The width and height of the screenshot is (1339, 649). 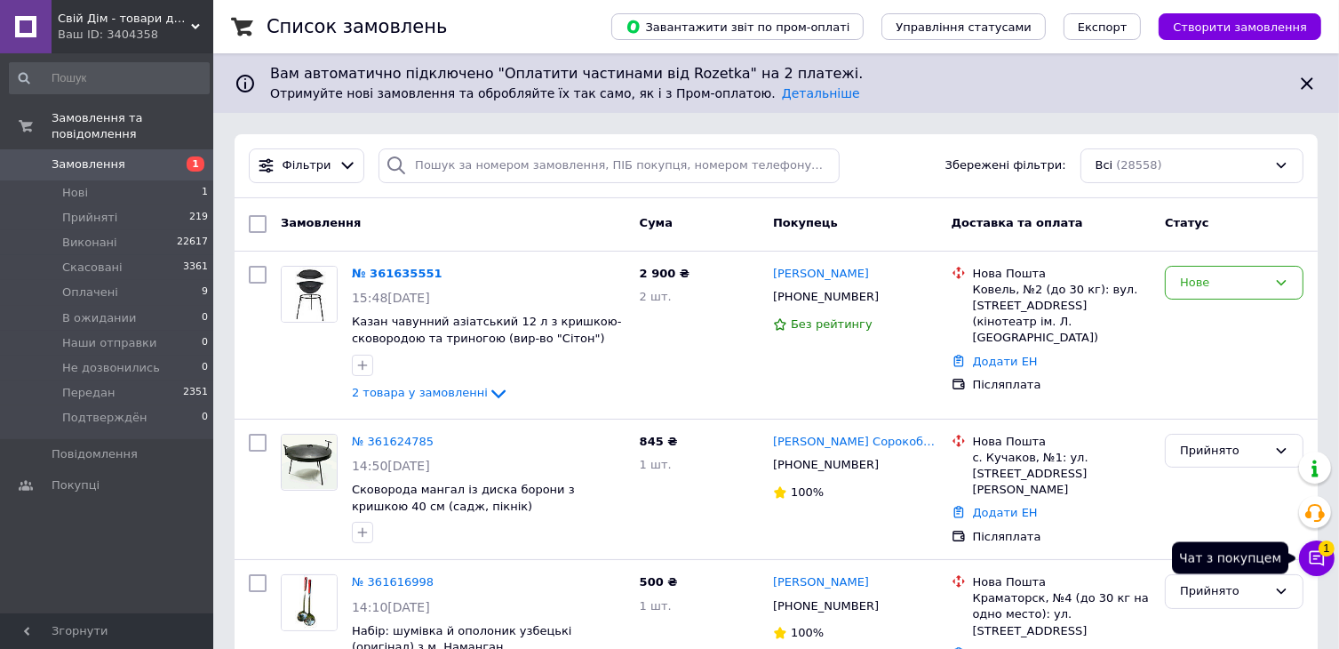 I want to click on a: Детальніше, so click(x=821, y=93).